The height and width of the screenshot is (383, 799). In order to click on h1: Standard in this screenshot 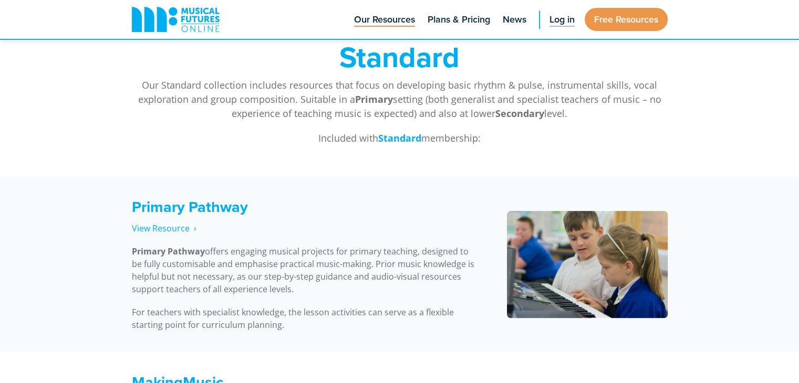, I will do `click(400, 57)`.